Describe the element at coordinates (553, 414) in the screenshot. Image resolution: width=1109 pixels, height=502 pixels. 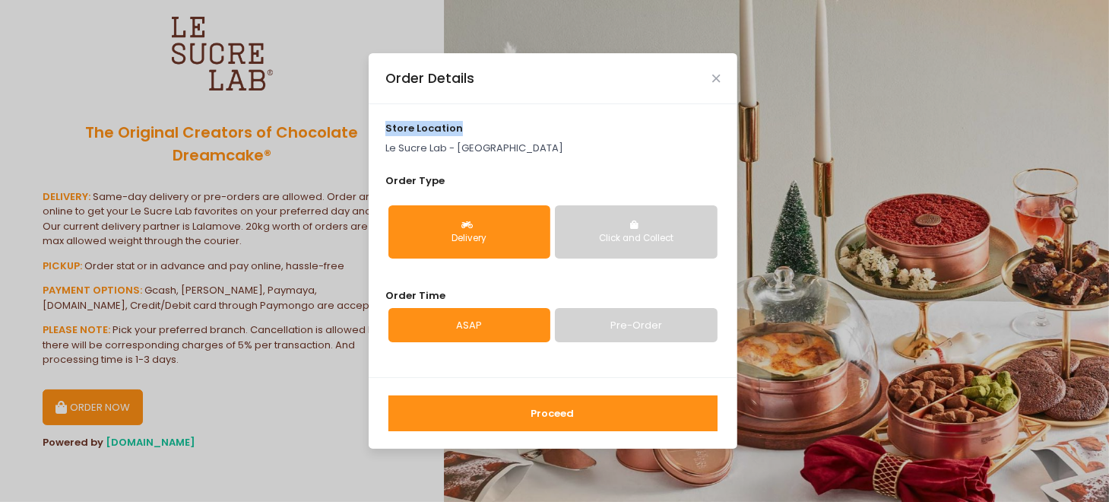
I see `button: Proceed` at that location.